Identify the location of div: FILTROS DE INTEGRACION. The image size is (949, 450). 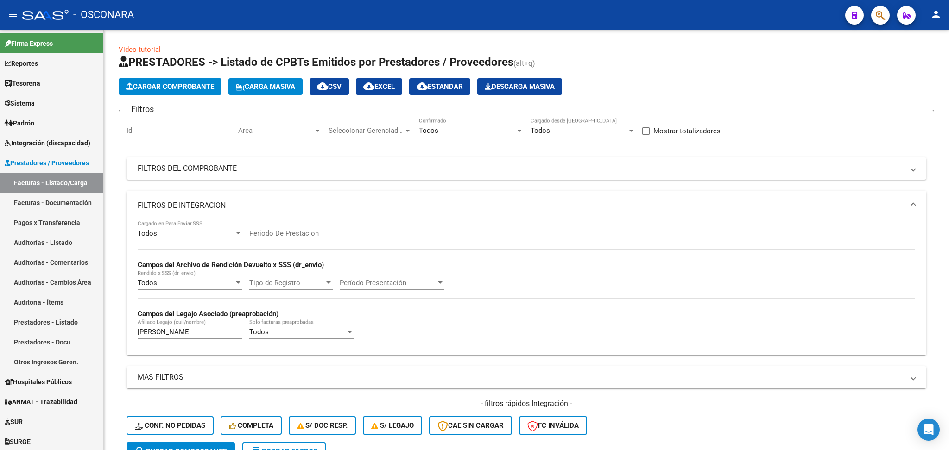
(526, 288).